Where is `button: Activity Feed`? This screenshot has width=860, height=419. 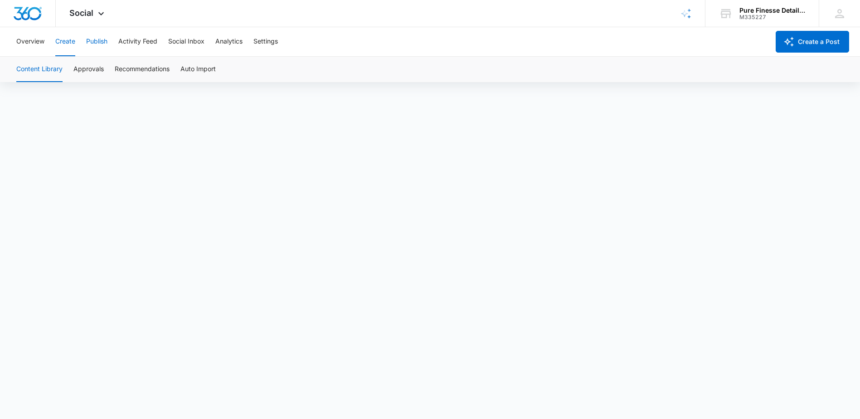
button: Activity Feed is located at coordinates (138, 42).